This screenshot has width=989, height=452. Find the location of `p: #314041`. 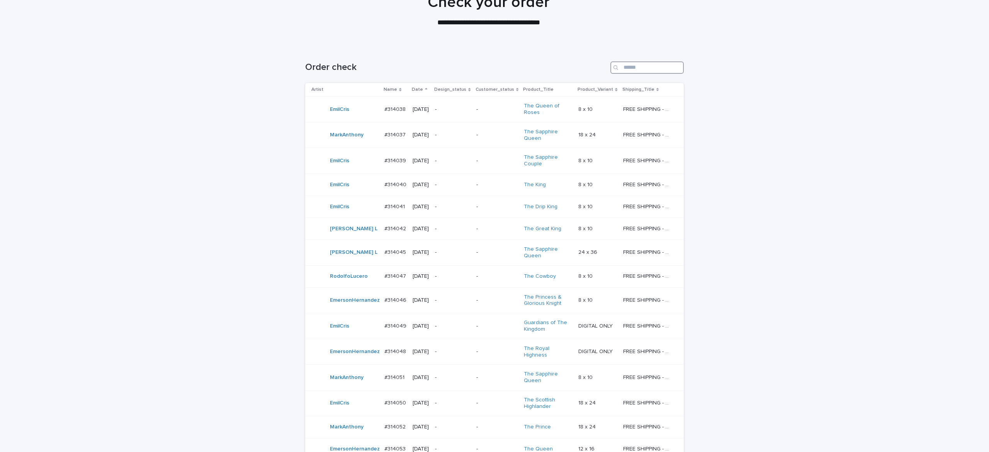

p: #314041 is located at coordinates (395, 206).